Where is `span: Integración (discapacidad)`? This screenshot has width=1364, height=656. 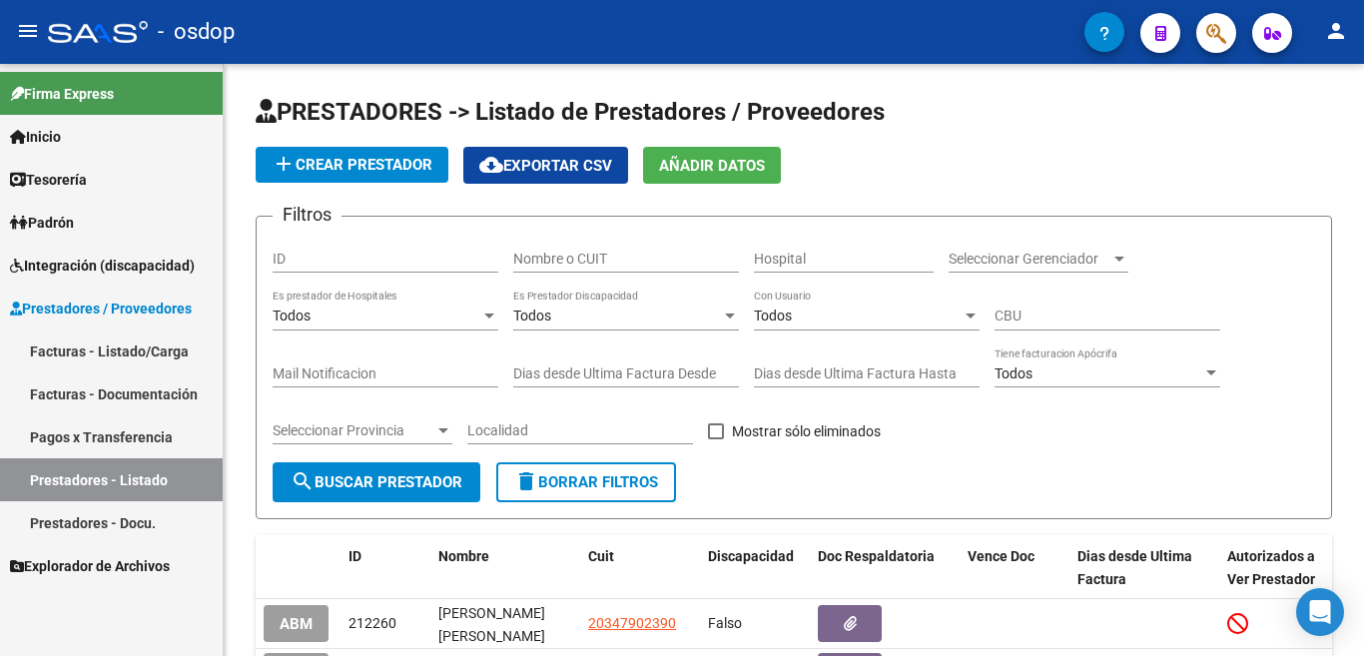
span: Integración (discapacidad) is located at coordinates (102, 266).